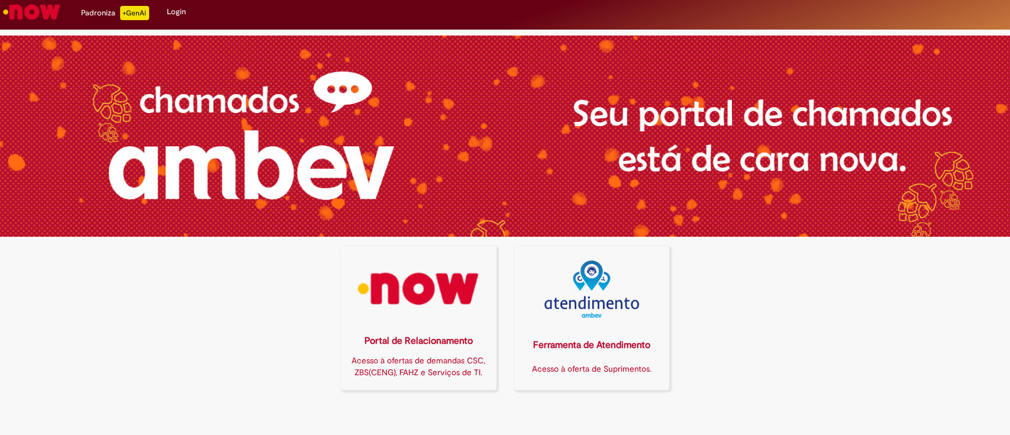 The height and width of the screenshot is (435, 1010). What do you see at coordinates (592, 289) in the screenshot?
I see `img: logo_atentdimento.png` at bounding box center [592, 289].